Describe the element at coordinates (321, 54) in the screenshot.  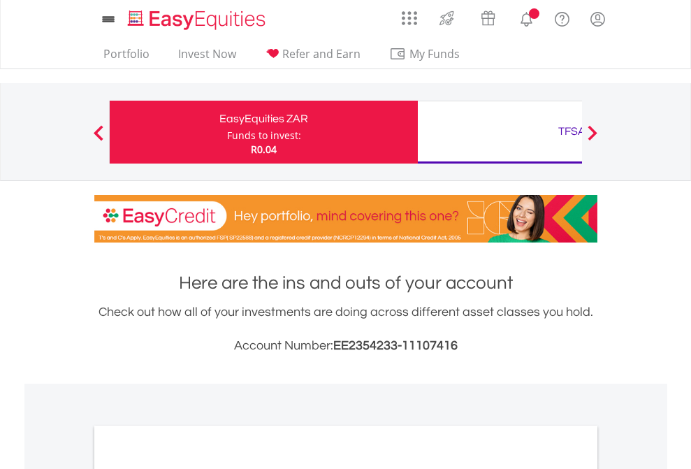
I see `span: Refer and Earn` at that location.